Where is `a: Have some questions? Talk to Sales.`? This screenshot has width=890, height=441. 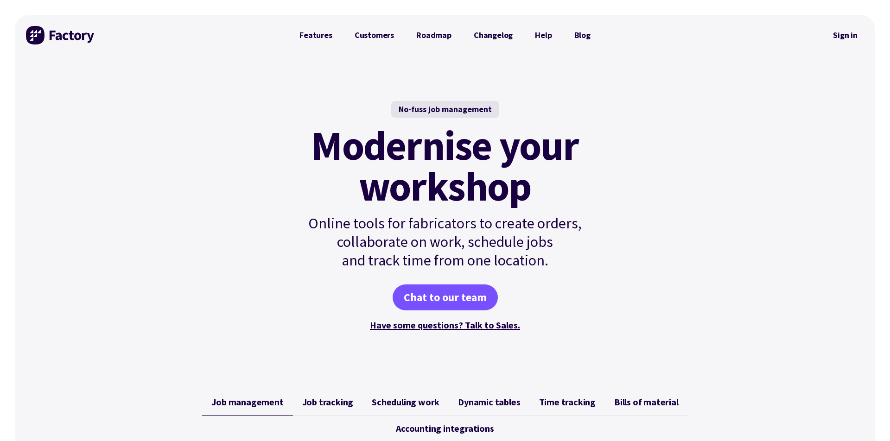 a: Have some questions? Talk to Sales. is located at coordinates (445, 325).